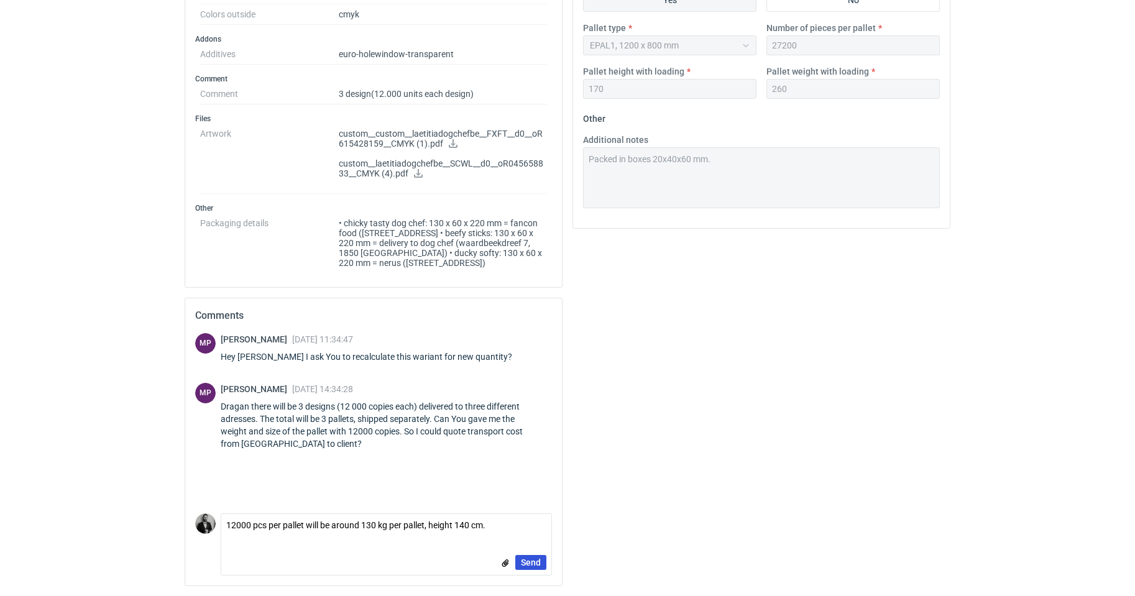 The height and width of the screenshot is (596, 1135). I want to click on label: Additional notes, so click(615, 140).